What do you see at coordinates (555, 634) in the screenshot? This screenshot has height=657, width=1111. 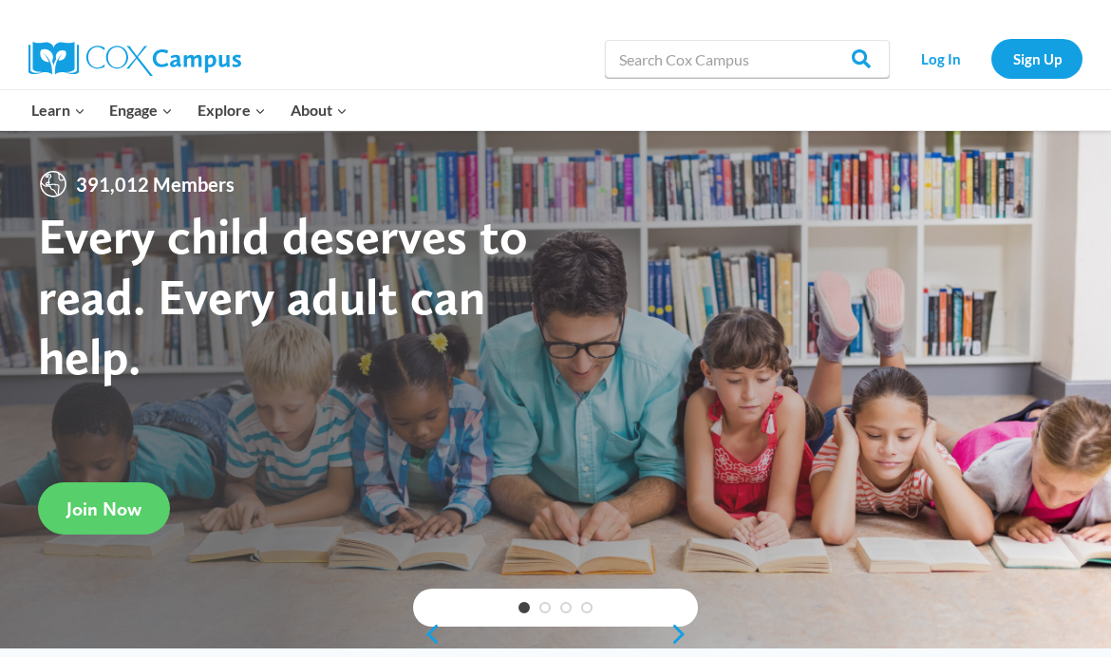 I see `div: content slider buttons` at bounding box center [555, 634].